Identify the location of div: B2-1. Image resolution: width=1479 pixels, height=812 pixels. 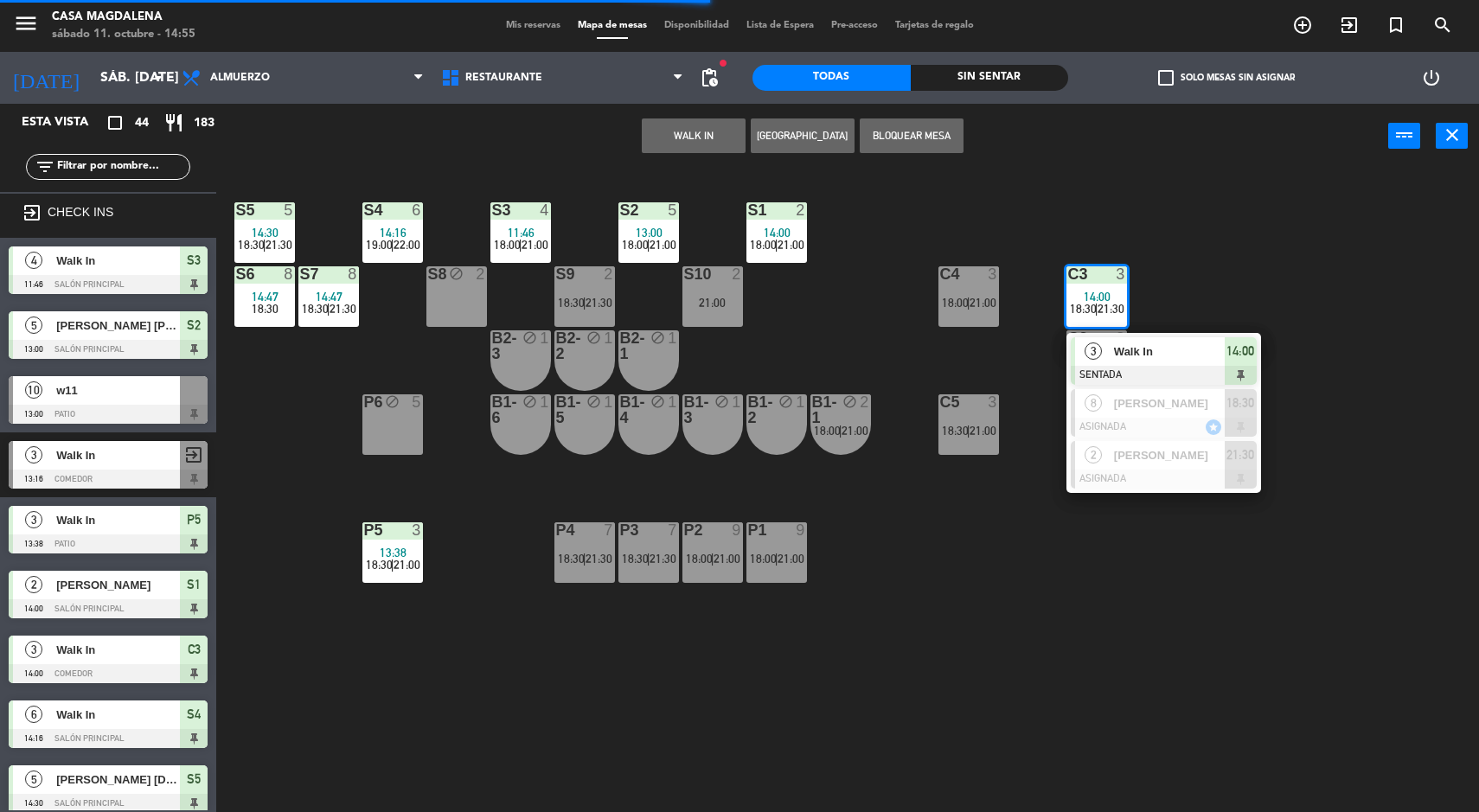
(620, 346).